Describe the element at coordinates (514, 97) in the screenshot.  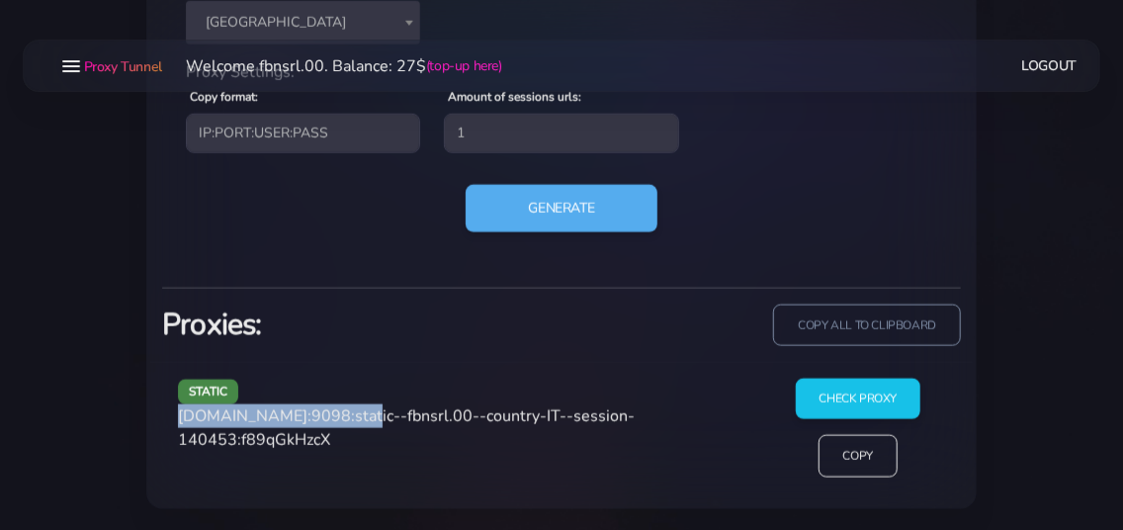
I see `label: Amount of sessions urls:` at that location.